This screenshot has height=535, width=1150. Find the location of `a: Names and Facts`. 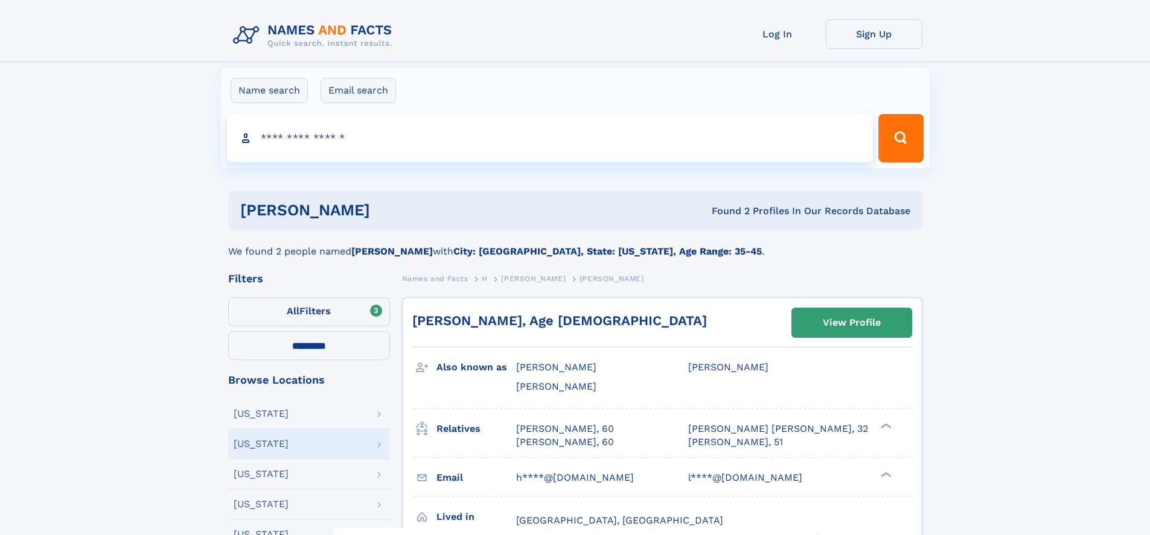

a: Names and Facts is located at coordinates (435, 278).